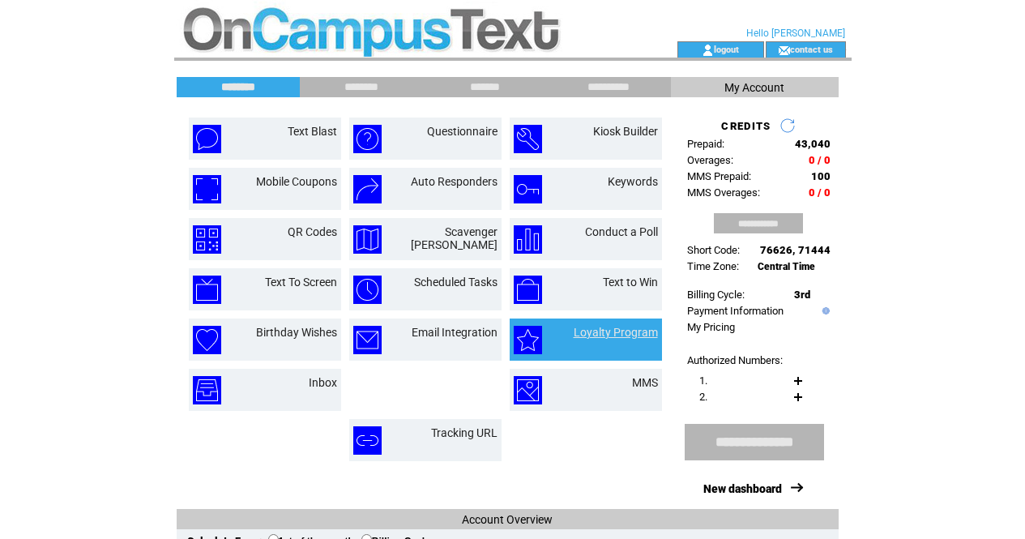  Describe the element at coordinates (707, 50) in the screenshot. I see `img: account_icon.gif` at that location.